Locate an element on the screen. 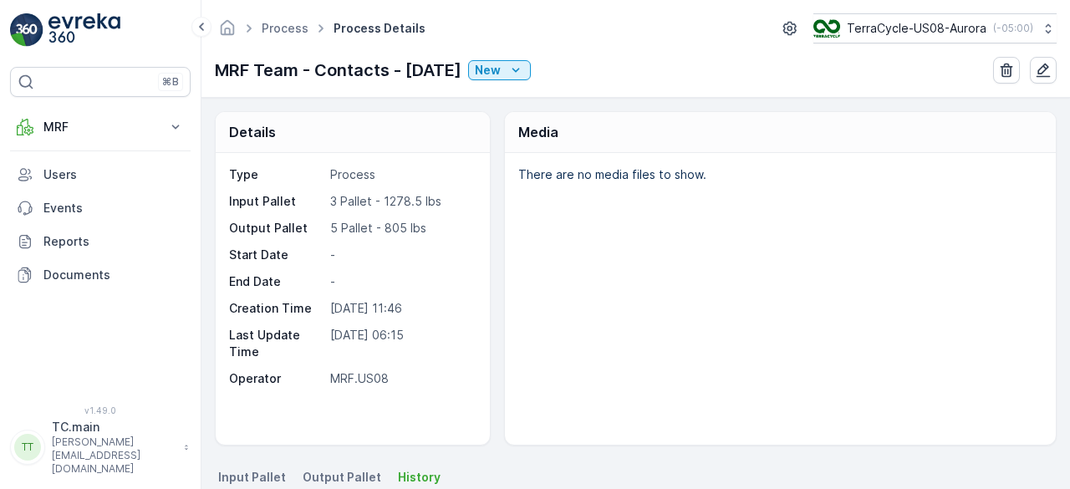  p: MRF.US08 is located at coordinates (401, 379).